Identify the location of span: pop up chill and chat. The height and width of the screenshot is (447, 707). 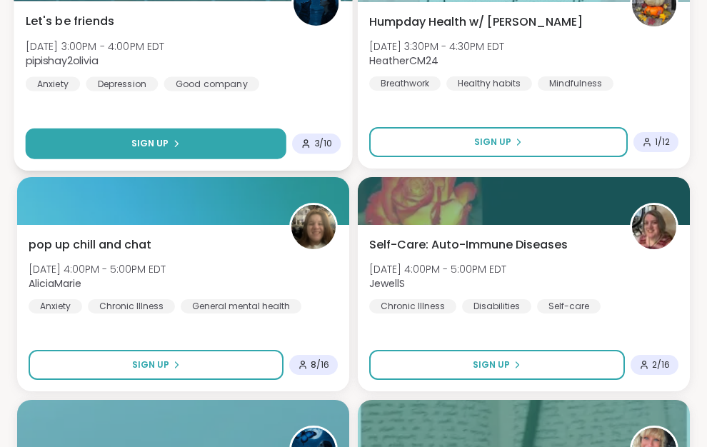
(90, 245).